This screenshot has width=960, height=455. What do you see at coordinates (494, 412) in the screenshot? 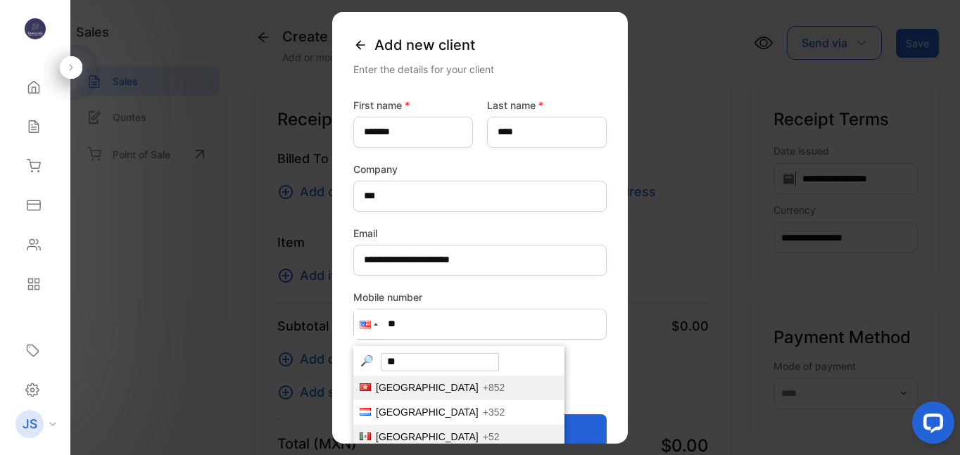
I see `span: +352` at bounding box center [494, 412].